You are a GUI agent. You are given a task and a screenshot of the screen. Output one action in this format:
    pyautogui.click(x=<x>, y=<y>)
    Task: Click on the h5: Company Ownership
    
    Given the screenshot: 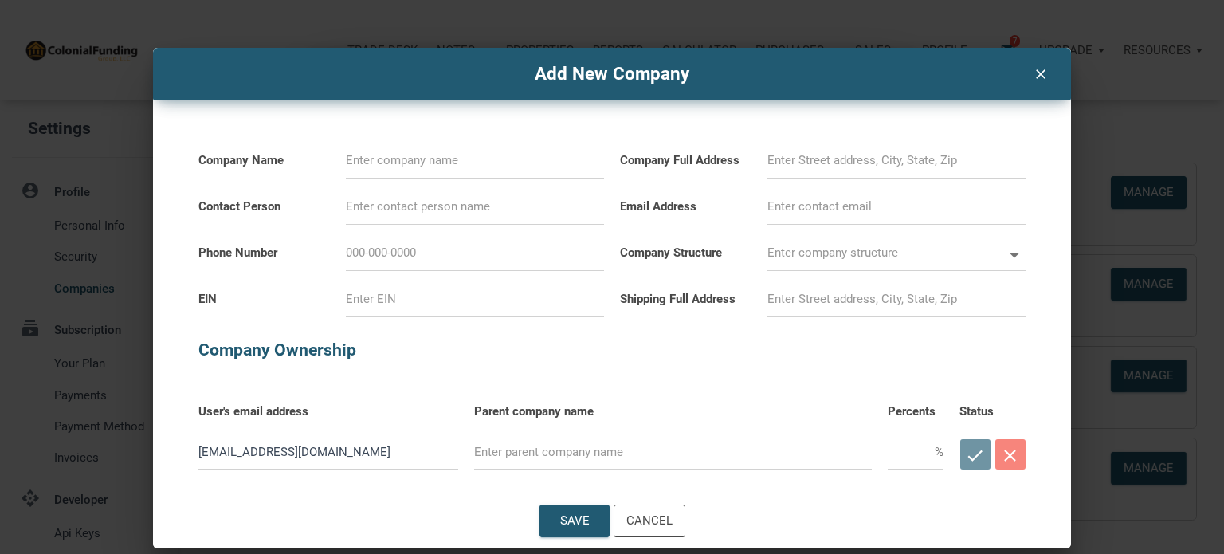 What is the action you would take?
    pyautogui.click(x=612, y=342)
    